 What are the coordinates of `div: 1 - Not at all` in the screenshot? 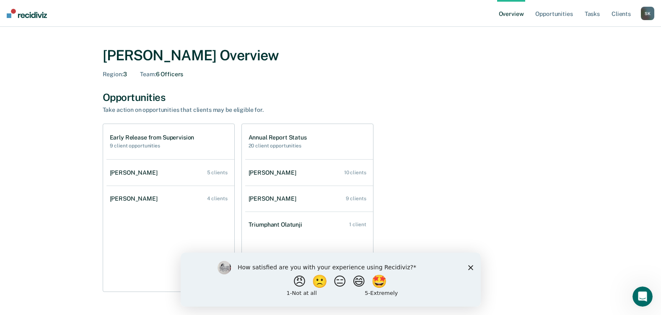 It's located at (96, 40).